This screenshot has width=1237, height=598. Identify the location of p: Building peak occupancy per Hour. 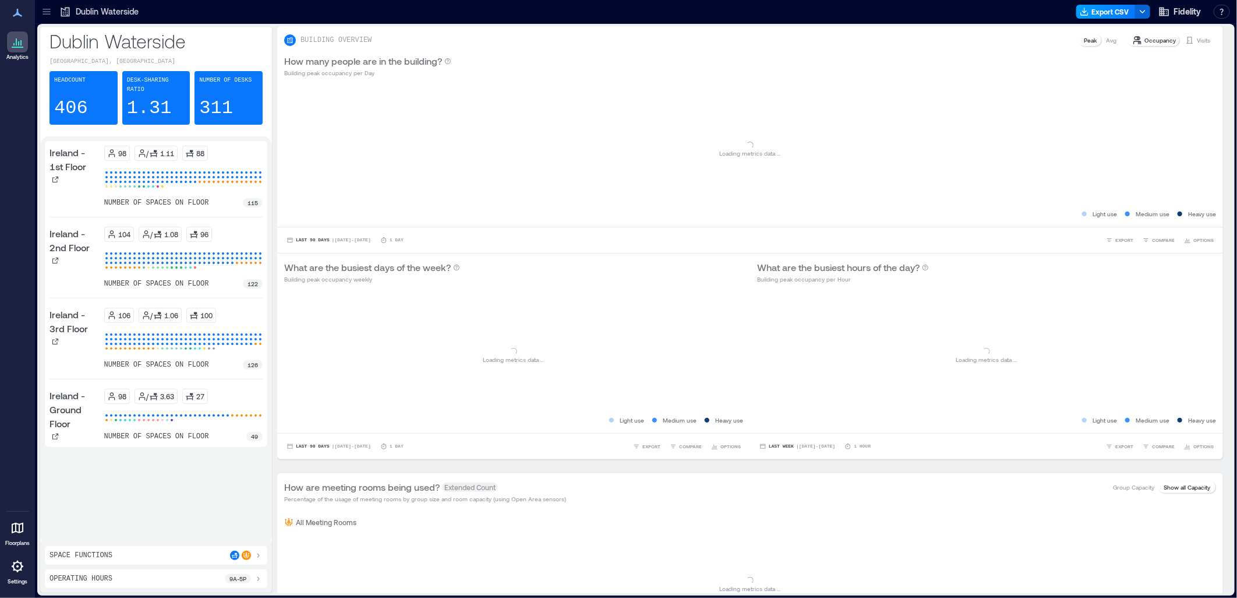
(843, 279).